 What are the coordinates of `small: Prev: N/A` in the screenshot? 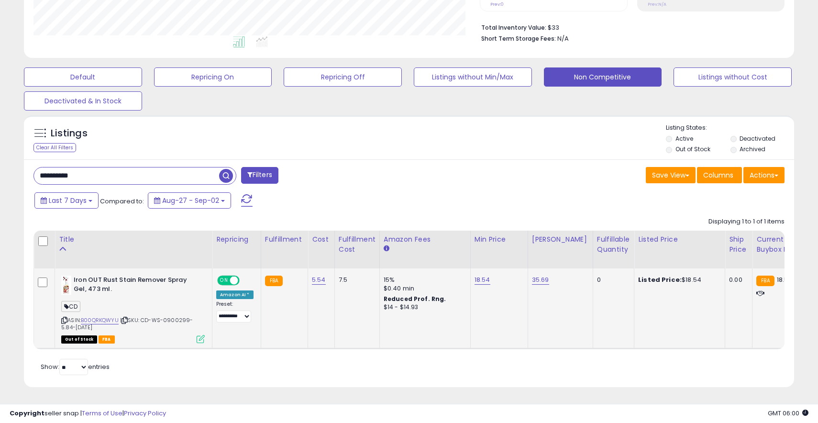 It's located at (657, 4).